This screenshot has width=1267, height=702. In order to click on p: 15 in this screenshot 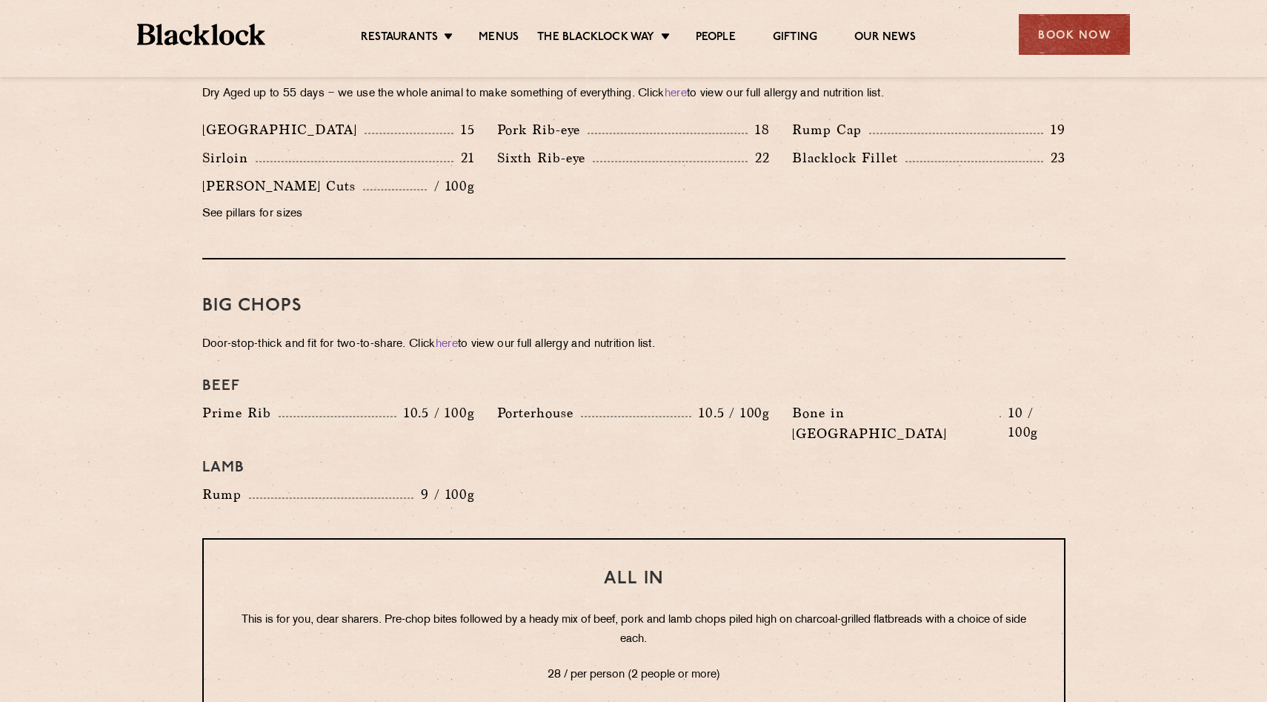, I will do `click(464, 130)`.